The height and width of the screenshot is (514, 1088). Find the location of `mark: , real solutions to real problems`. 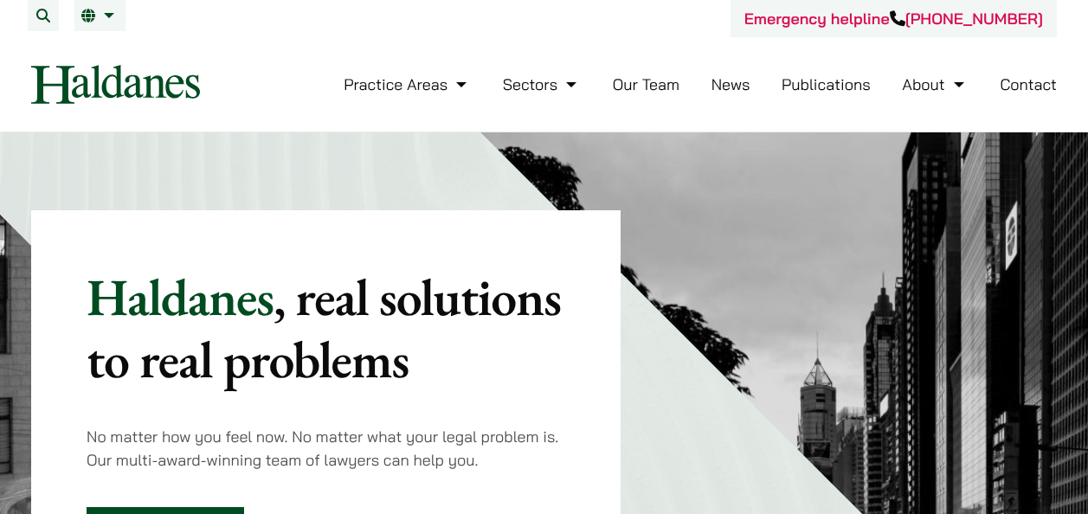

mark: , real solutions to real problems is located at coordinates (324, 328).